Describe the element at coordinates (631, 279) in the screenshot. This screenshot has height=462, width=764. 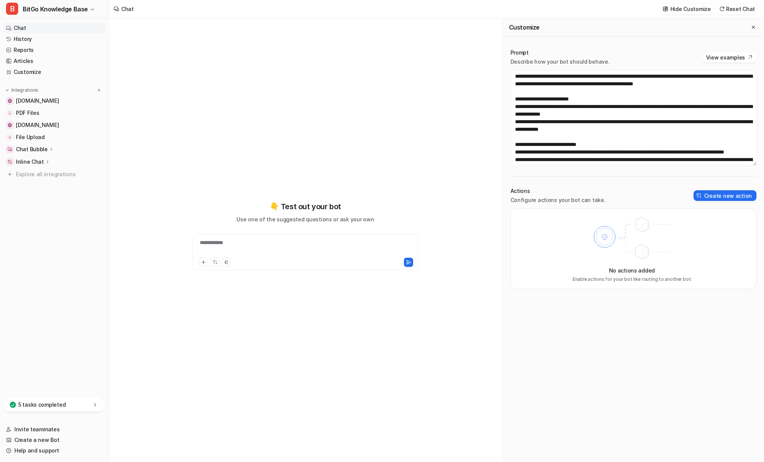
I see `p: Enable actions for your bot like routing to another bot` at that location.